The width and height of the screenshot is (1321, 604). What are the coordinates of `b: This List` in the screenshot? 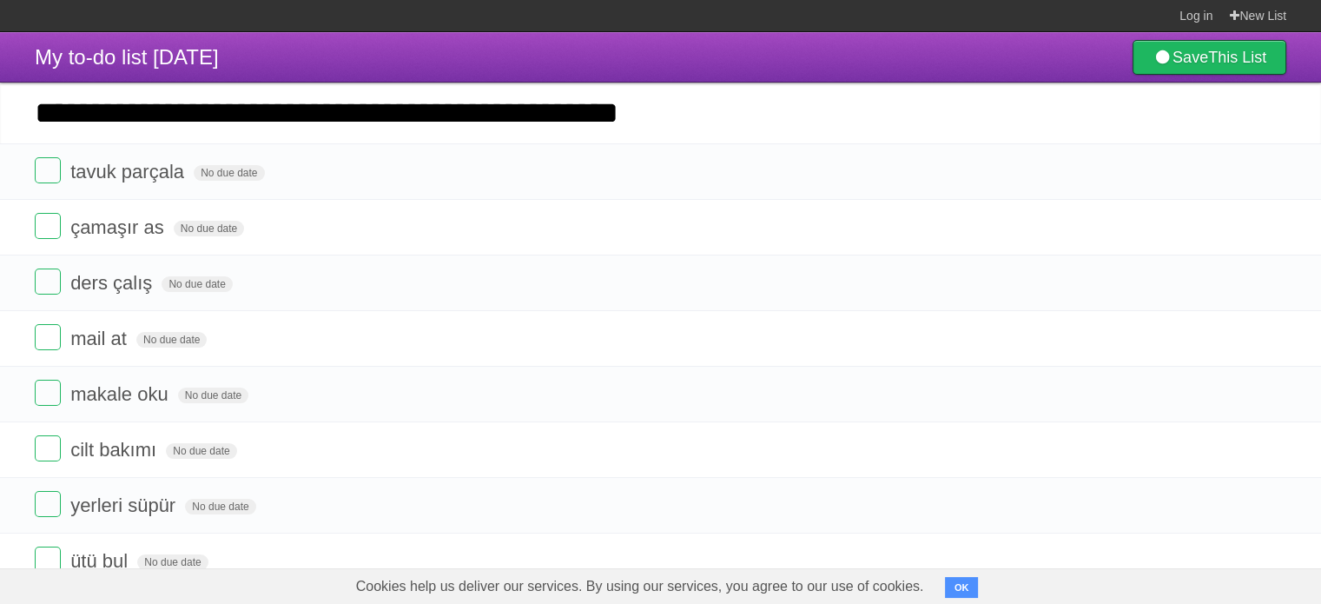 It's located at (1237, 57).